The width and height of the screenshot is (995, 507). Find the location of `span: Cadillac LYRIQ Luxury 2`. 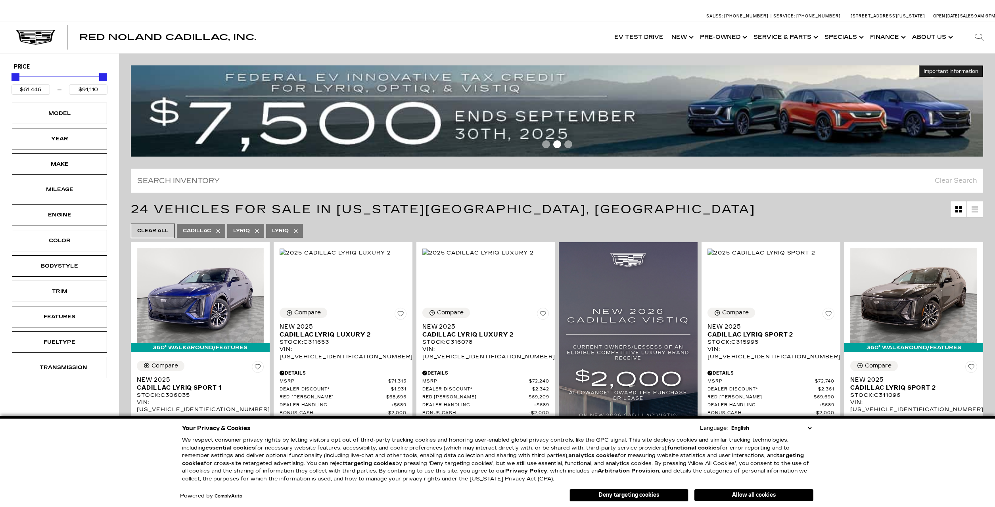

span: Cadillac LYRIQ Luxury 2 is located at coordinates (340, 335).